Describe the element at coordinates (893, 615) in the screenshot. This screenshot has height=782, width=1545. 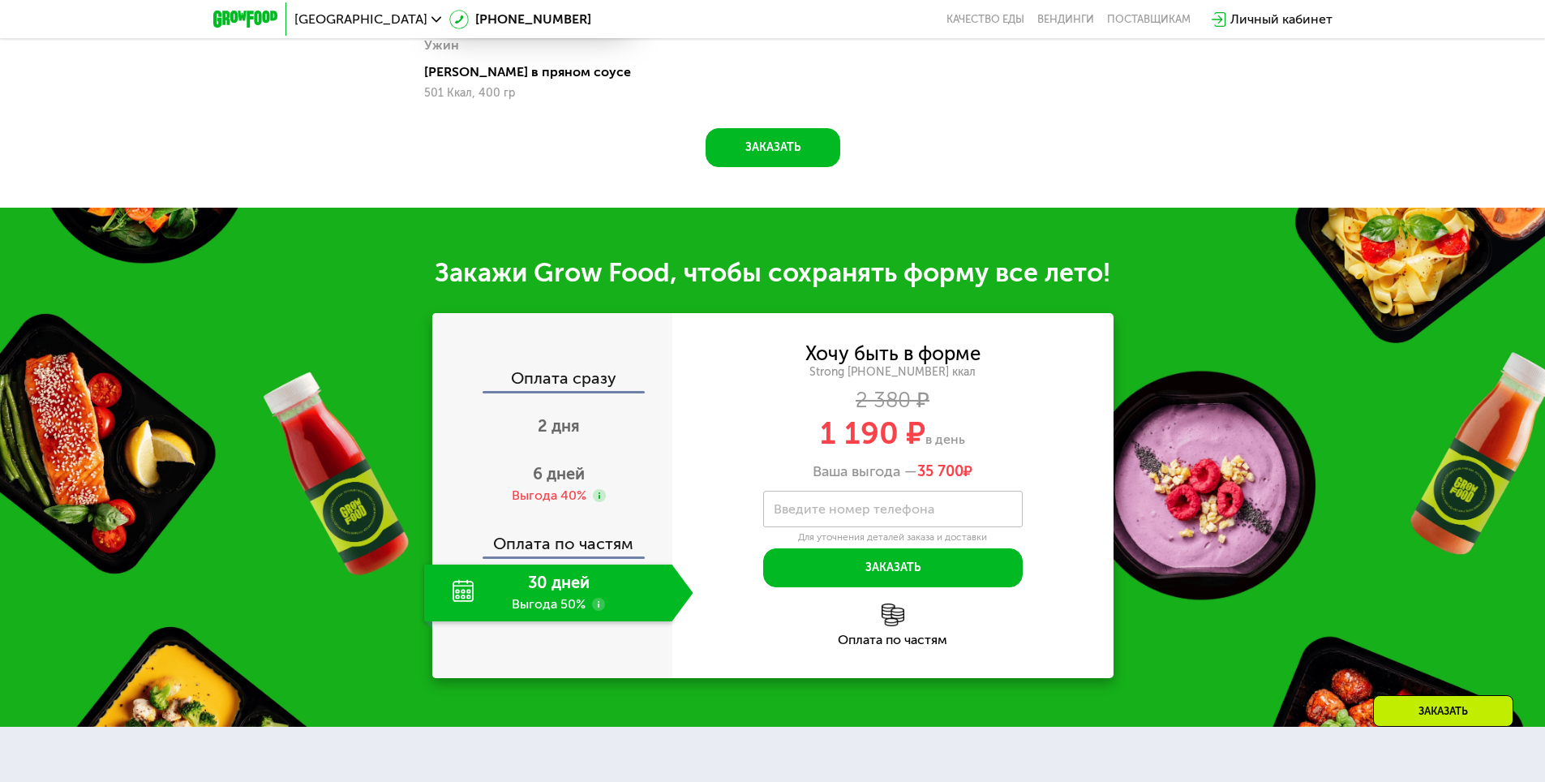
I see `img: l6xcnZfty9opOoJh.png` at that location.